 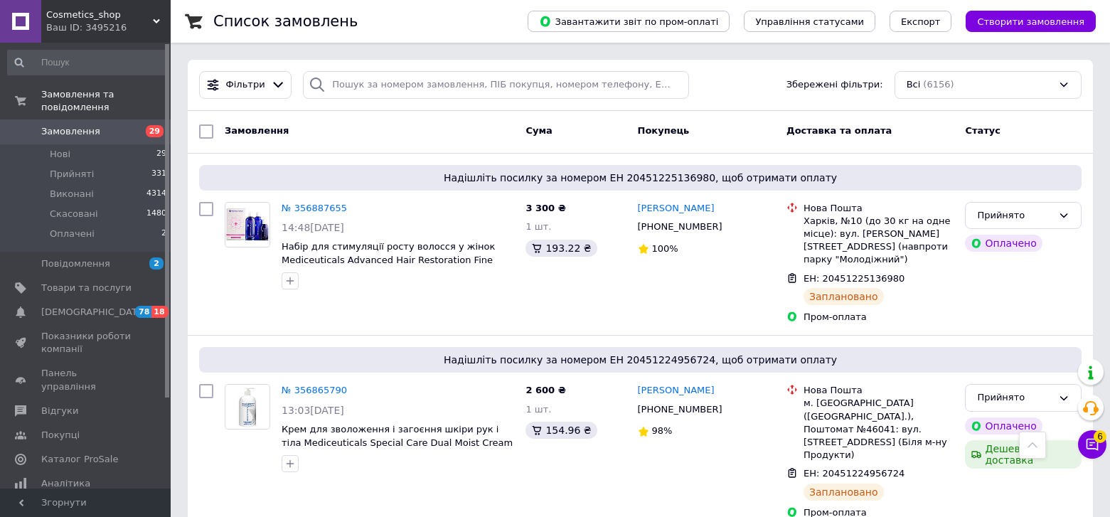 I want to click on span: Відгуки, so click(x=60, y=411).